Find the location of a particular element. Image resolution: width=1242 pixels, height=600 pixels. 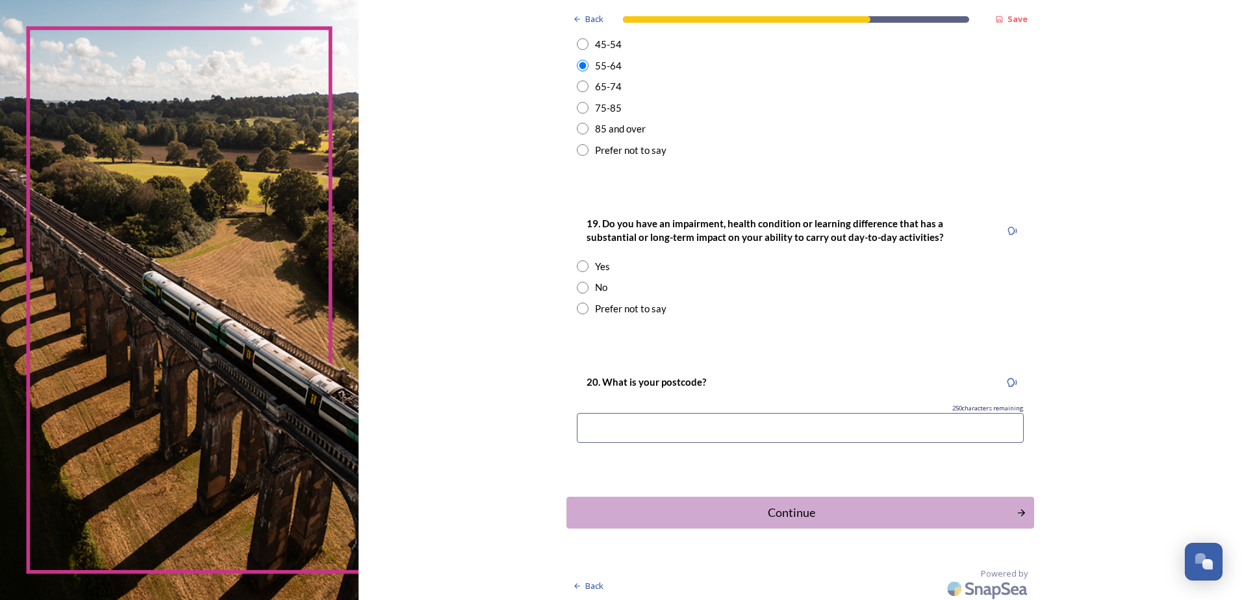

strong: 19. Do you have an impairment, health condition or learning difference that has a substantial or ... is located at coordinates (766, 230).